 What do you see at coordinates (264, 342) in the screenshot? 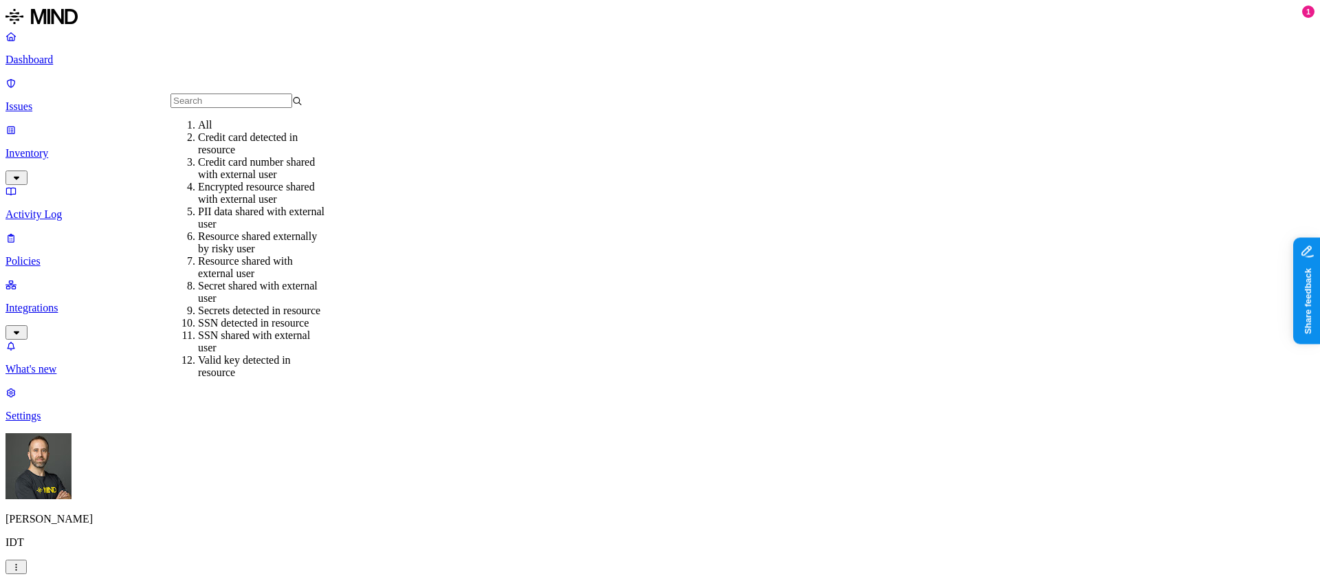
I see `div: SSN shared with external user` at bounding box center [264, 342].